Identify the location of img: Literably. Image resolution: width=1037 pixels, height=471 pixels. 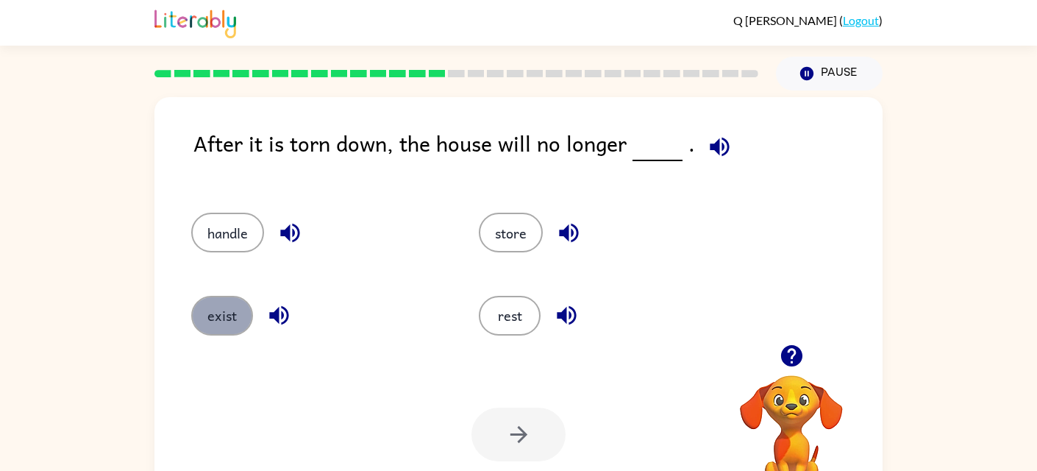
(195, 22).